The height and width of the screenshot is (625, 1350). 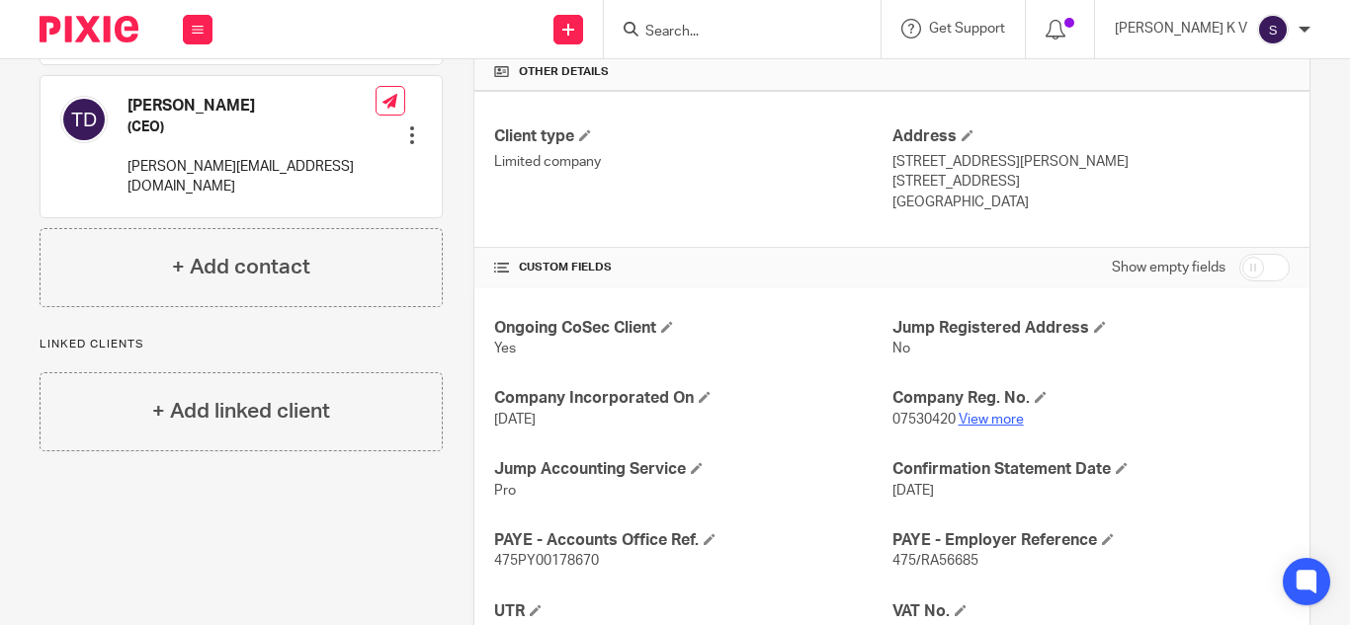 I want to click on input: Search, so click(x=732, y=33).